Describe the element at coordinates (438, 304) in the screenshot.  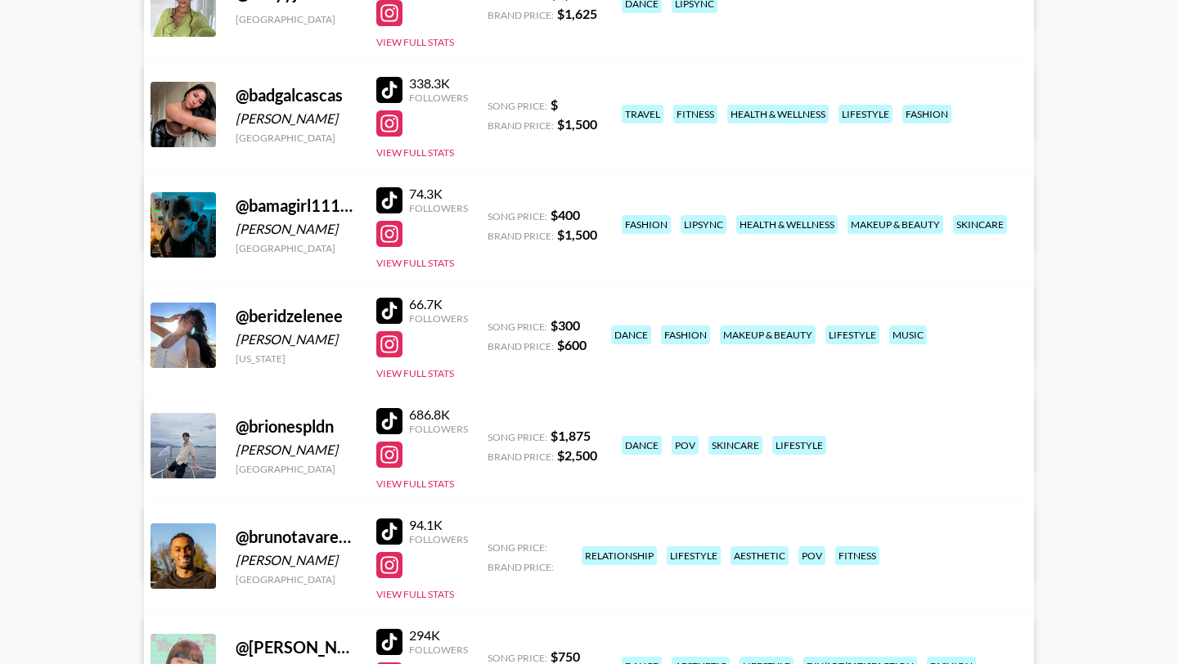
I see `div: 66.7K` at that location.